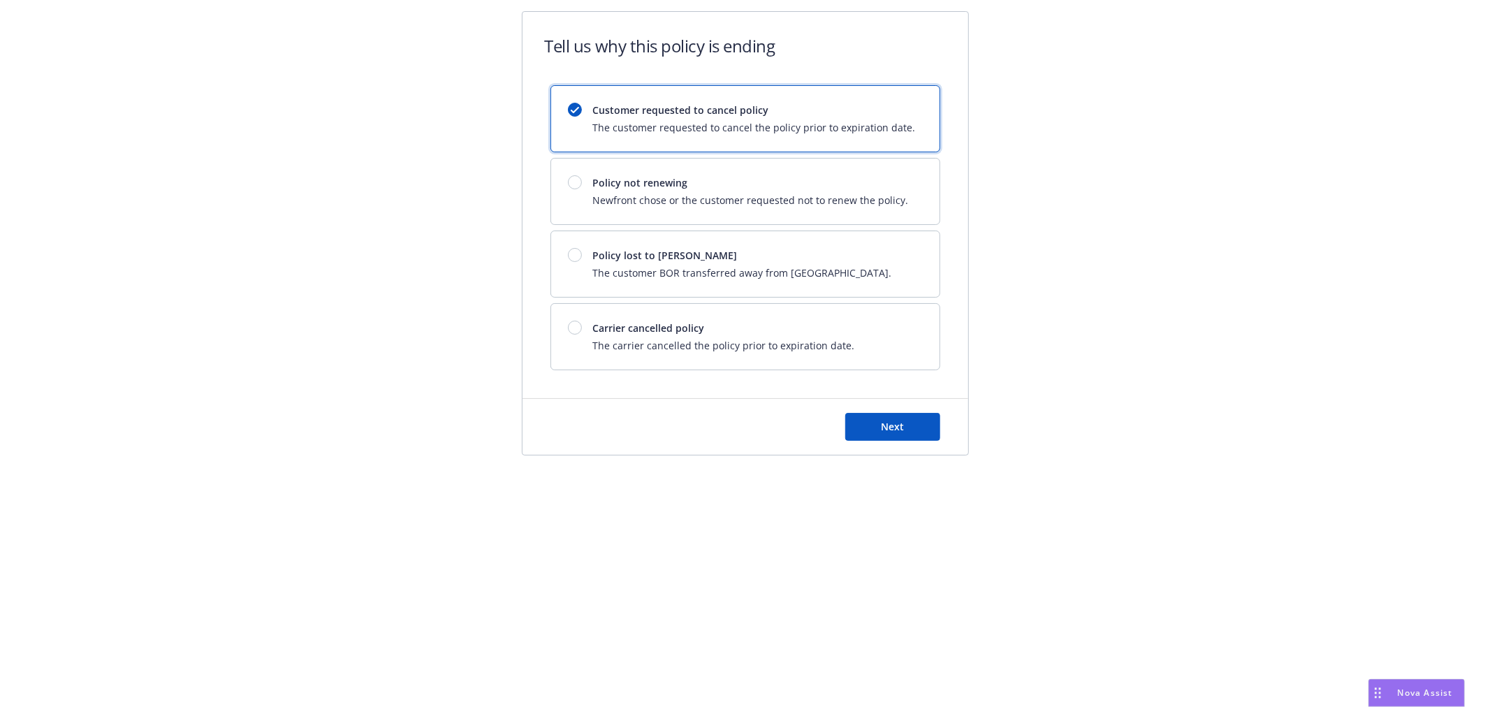 The image size is (1490, 707). What do you see at coordinates (1378, 693) in the screenshot?
I see `div: Drag to move` at bounding box center [1378, 693].